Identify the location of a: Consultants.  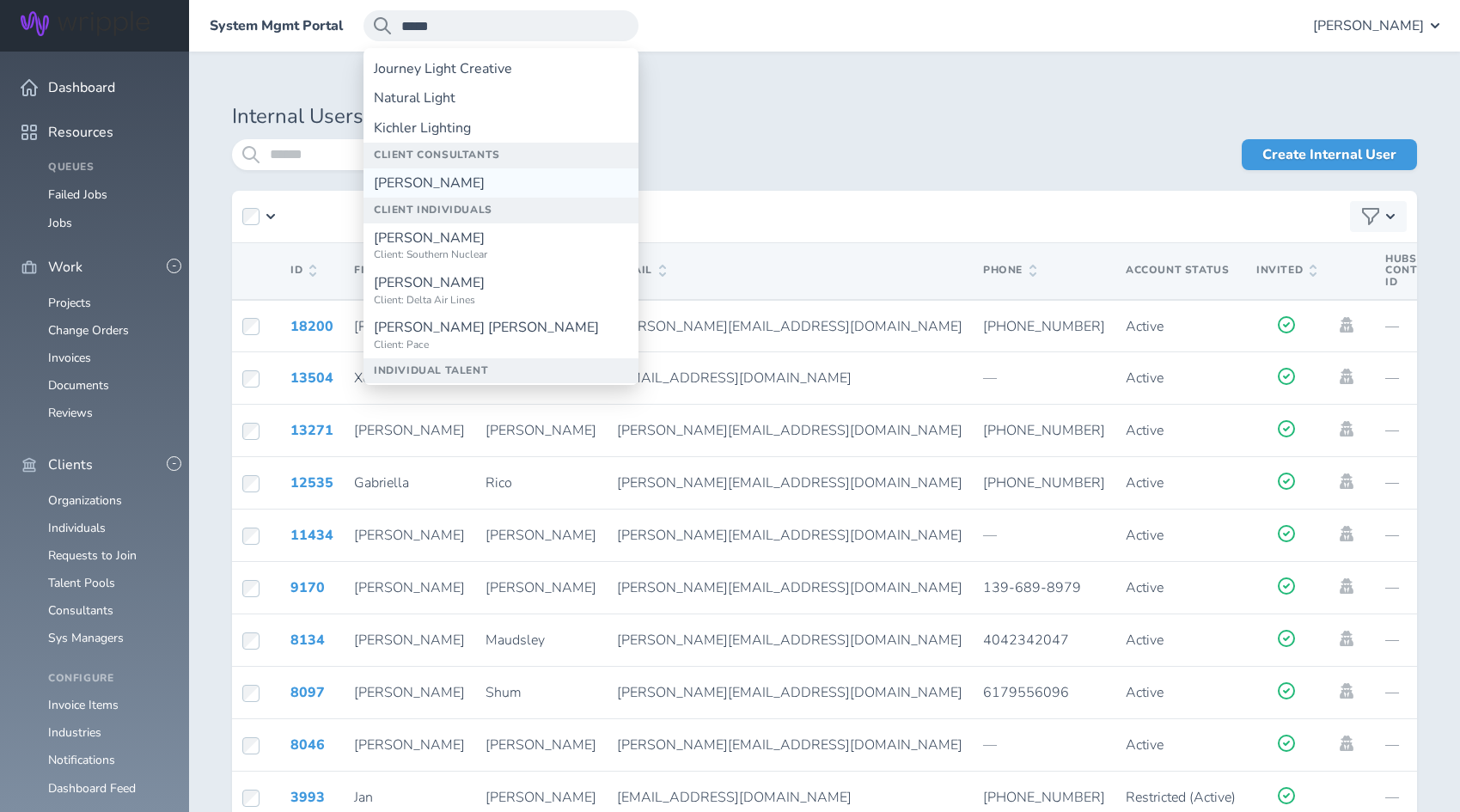
(81, 610).